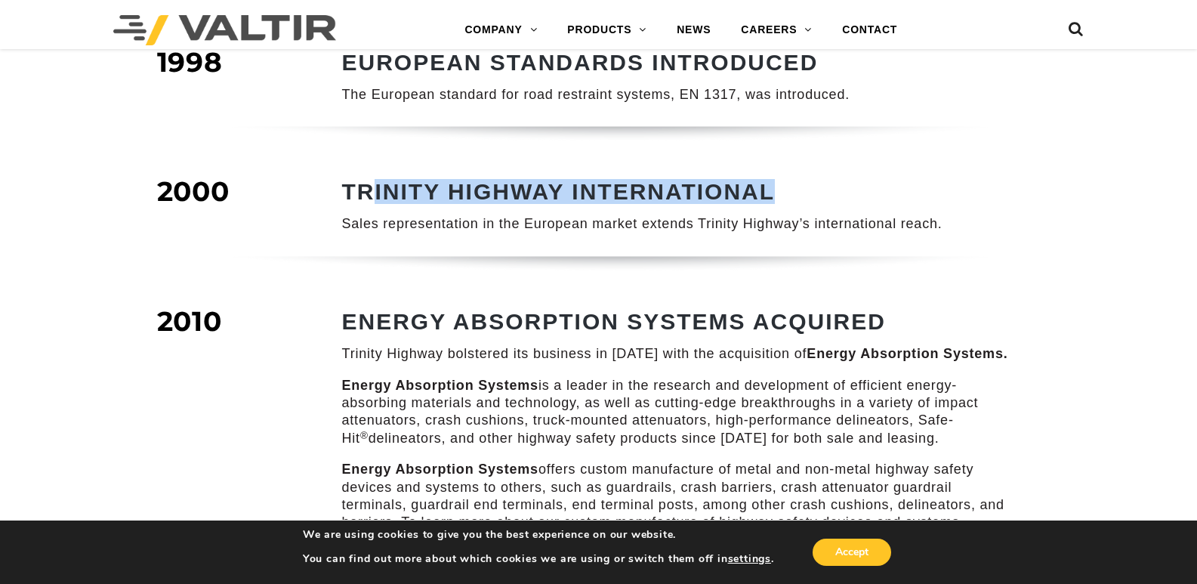 Image resolution: width=1197 pixels, height=584 pixels. What do you see at coordinates (190, 62) in the screenshot?
I see `span: 1998` at bounding box center [190, 62].